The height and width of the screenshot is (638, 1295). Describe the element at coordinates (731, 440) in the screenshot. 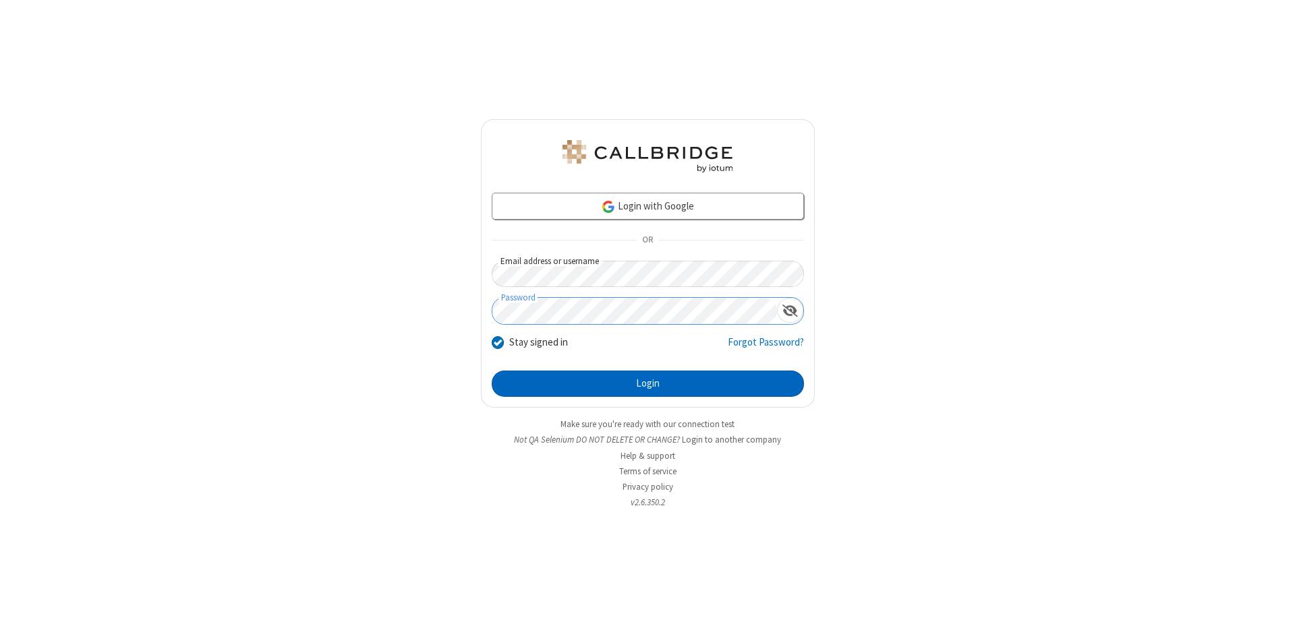

I see `button: Login to another company` at that location.